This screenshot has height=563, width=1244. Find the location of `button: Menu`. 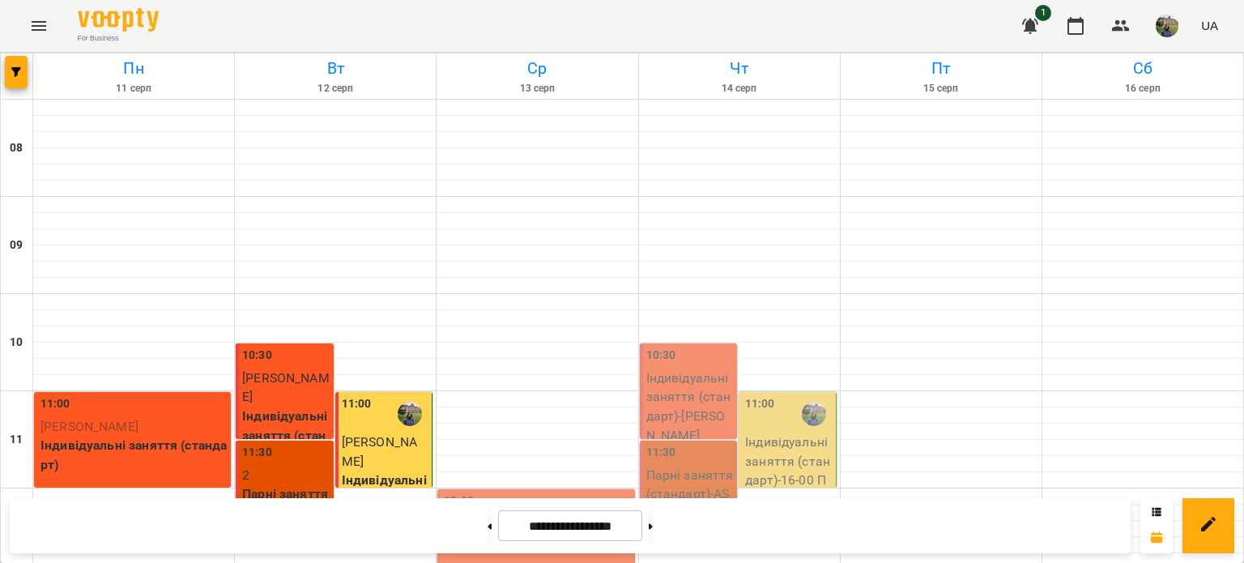

button: Menu is located at coordinates (39, 26).